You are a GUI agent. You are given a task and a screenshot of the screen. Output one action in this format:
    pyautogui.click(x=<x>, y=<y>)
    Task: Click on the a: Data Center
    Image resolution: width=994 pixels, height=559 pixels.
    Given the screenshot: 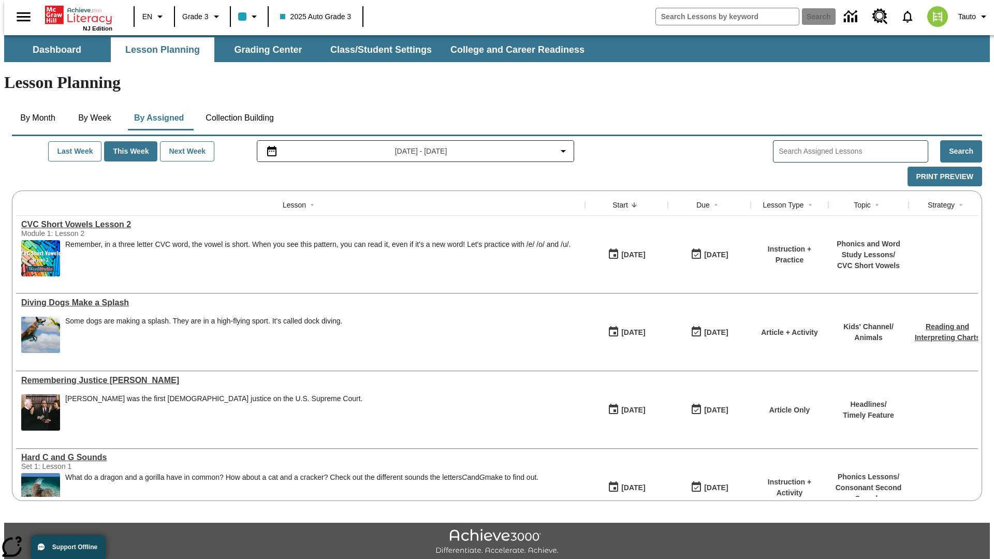 What is the action you would take?
    pyautogui.click(x=852, y=17)
    